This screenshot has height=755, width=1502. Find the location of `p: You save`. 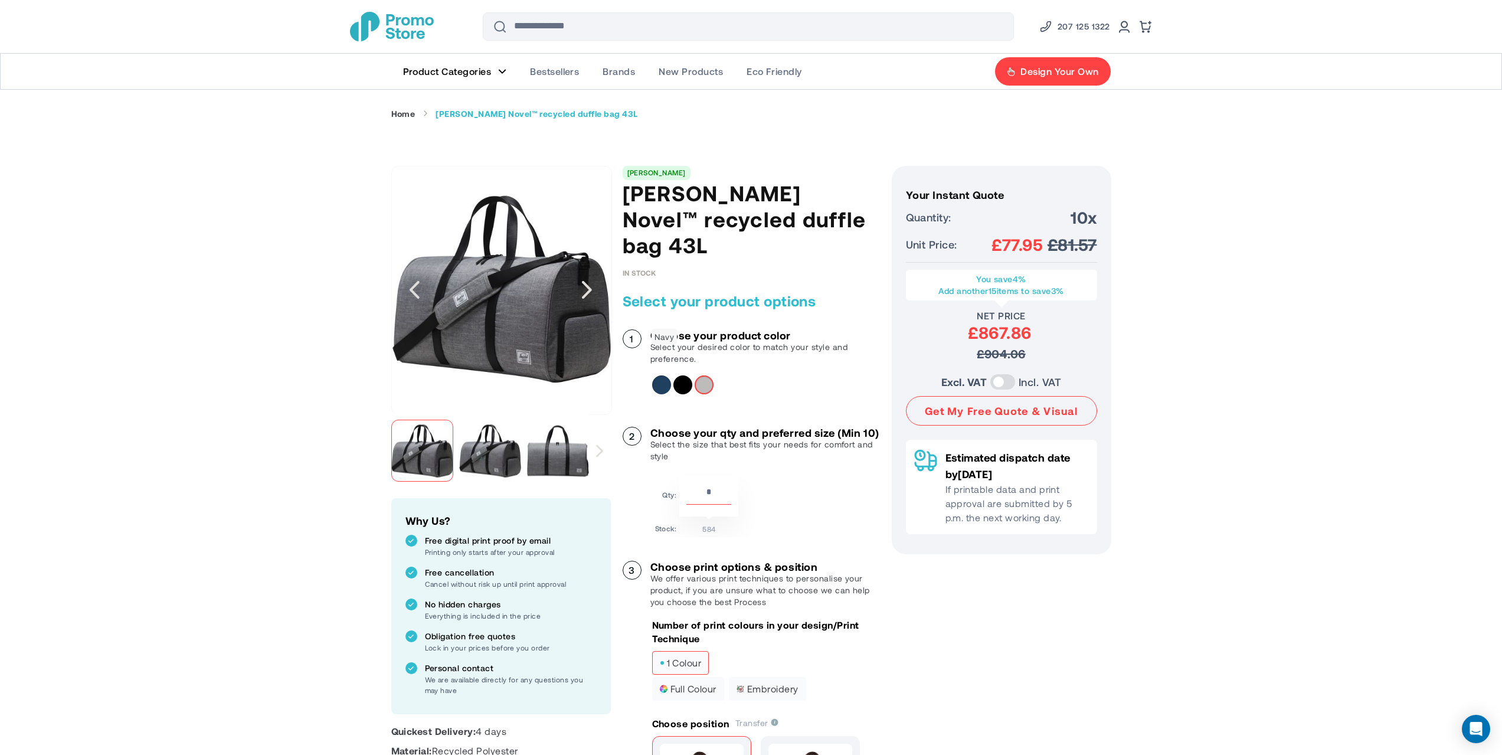

p: You save is located at coordinates (1002, 279).